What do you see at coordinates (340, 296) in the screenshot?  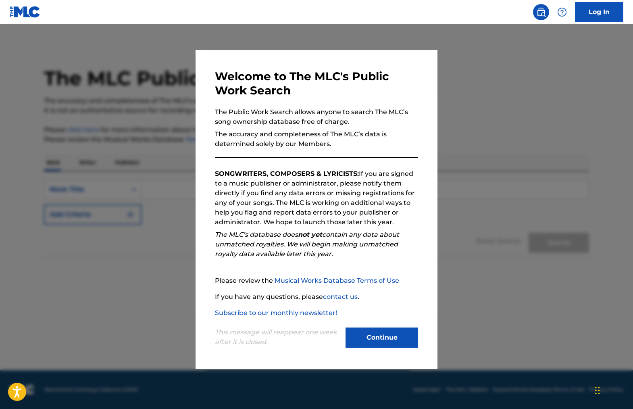 I see `a: contact us` at bounding box center [340, 296].